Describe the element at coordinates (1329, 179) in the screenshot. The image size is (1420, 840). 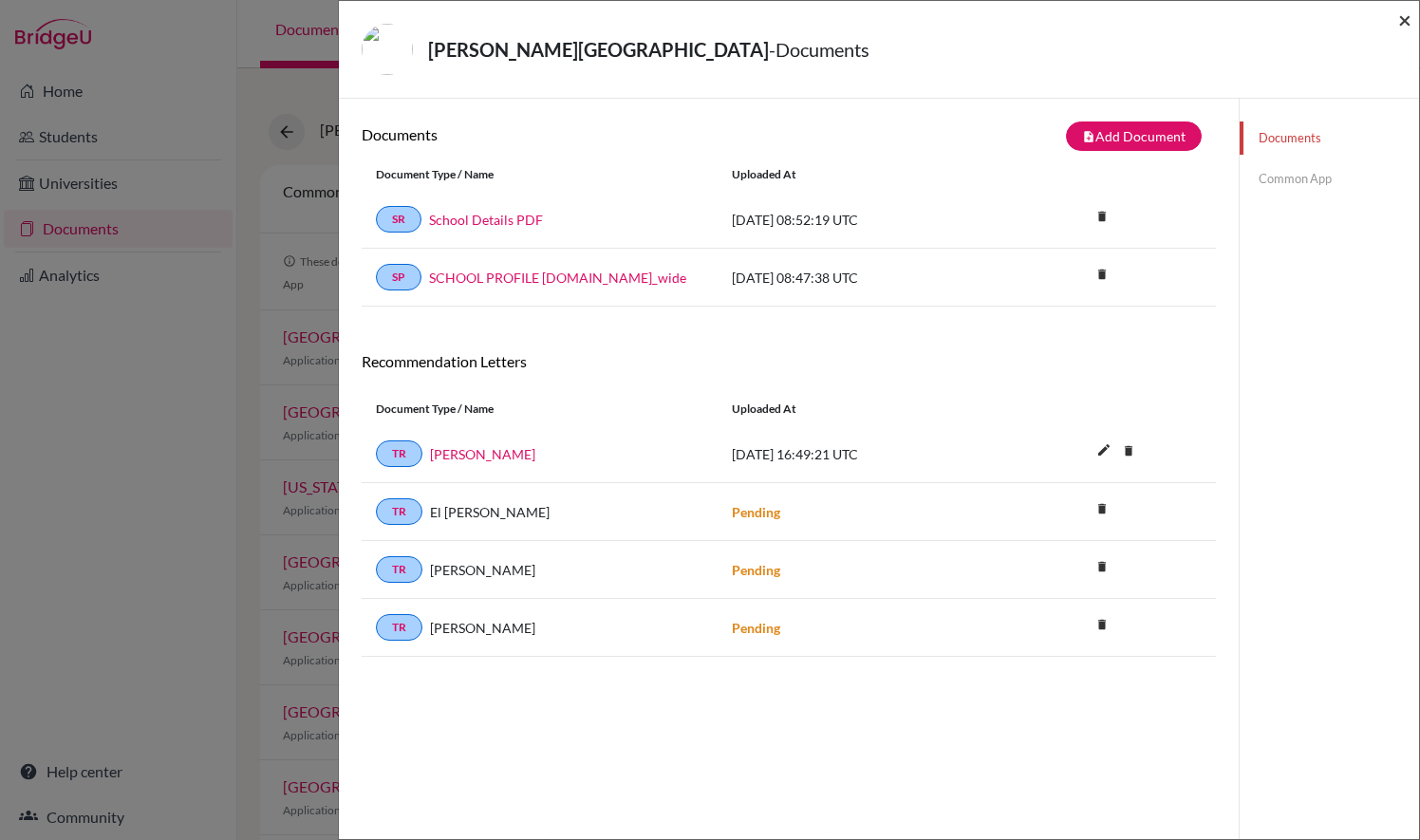
I see `a: Common App` at that location.